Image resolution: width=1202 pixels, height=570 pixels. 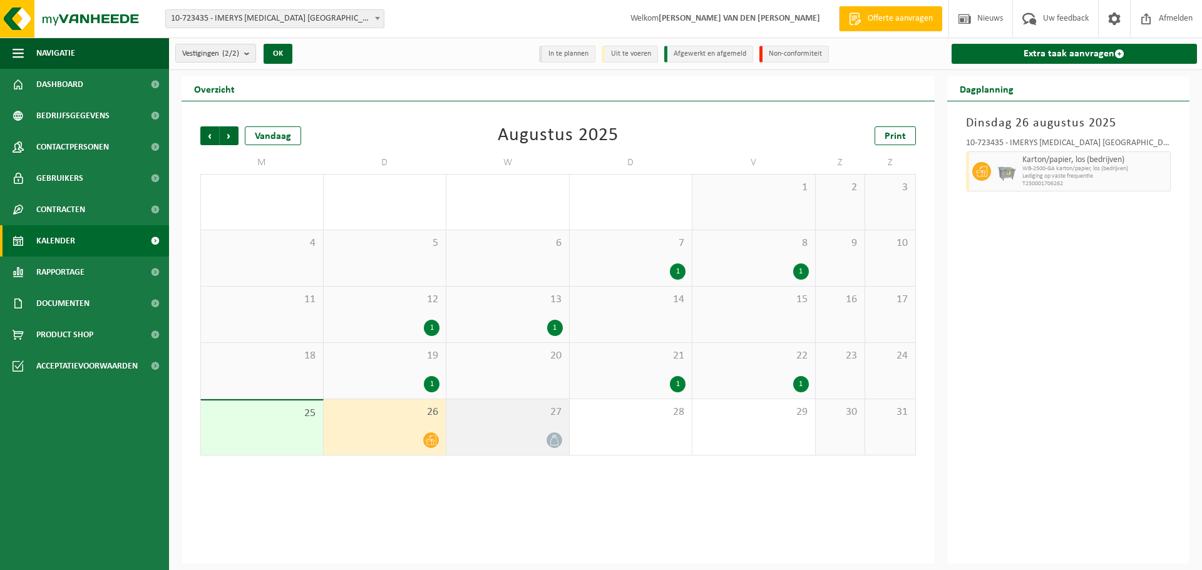 What do you see at coordinates (754, 188) in the screenshot?
I see `span: 1` at bounding box center [754, 188].